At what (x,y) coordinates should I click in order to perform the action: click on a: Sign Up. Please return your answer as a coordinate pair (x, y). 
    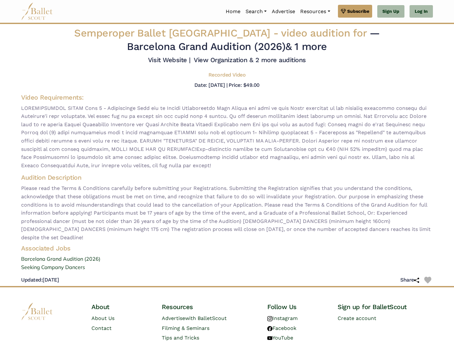
    Looking at the image, I should click on (391, 12).